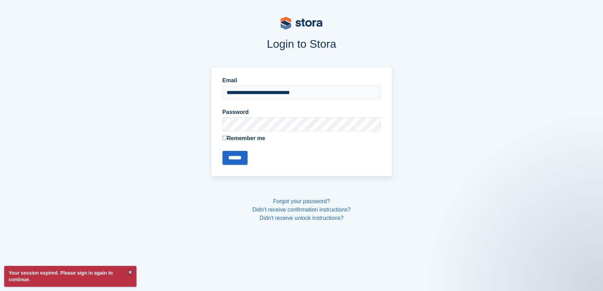 This screenshot has height=291, width=603. I want to click on input: Remember me, so click(225, 138).